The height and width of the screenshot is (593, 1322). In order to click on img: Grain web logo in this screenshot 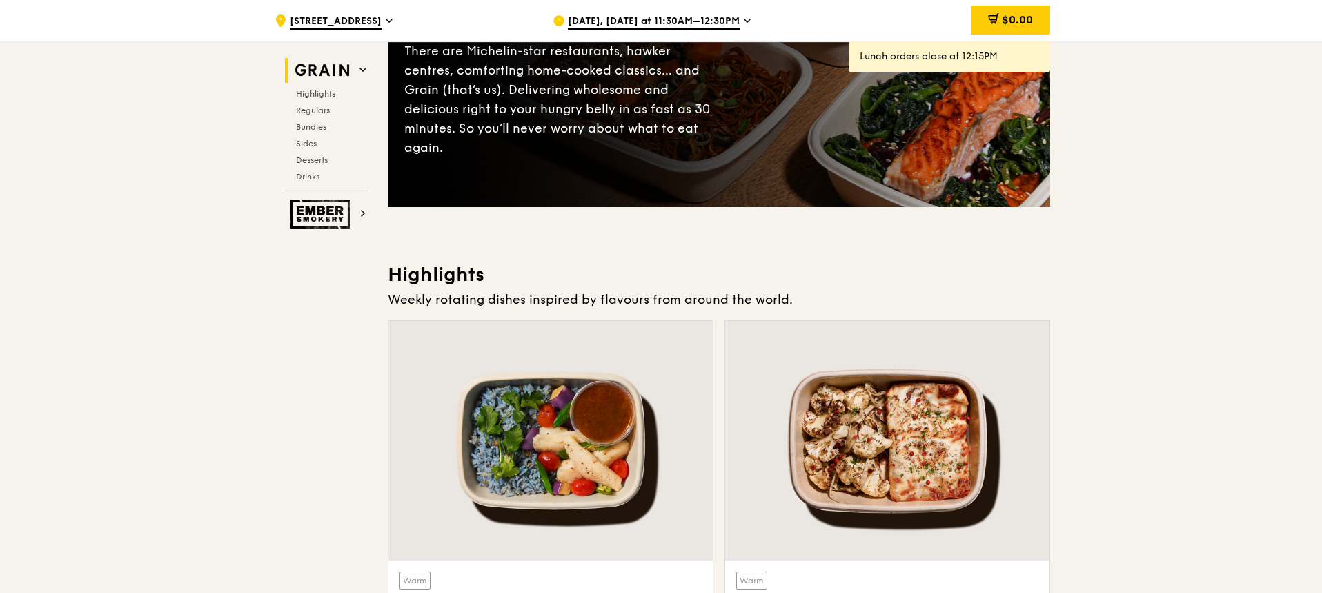, I will do `click(322, 70)`.